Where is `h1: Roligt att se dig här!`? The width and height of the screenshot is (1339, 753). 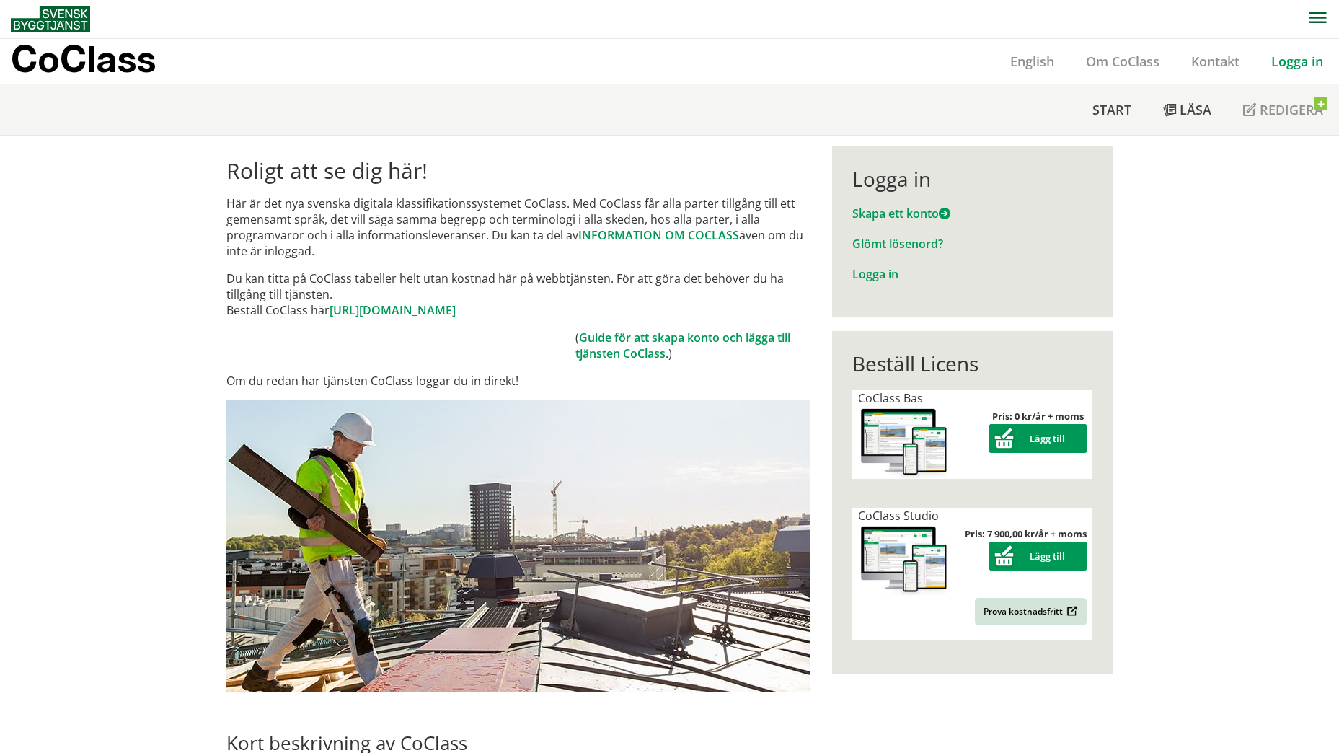 h1: Roligt att se dig här! is located at coordinates (518, 171).